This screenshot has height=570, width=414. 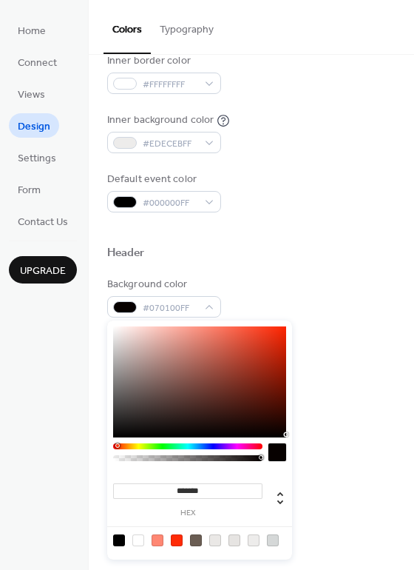 I want to click on div: Header, so click(x=126, y=253).